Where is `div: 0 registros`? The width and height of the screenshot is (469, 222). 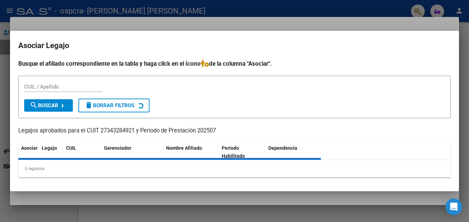 div: 0 registros is located at coordinates (234, 169).